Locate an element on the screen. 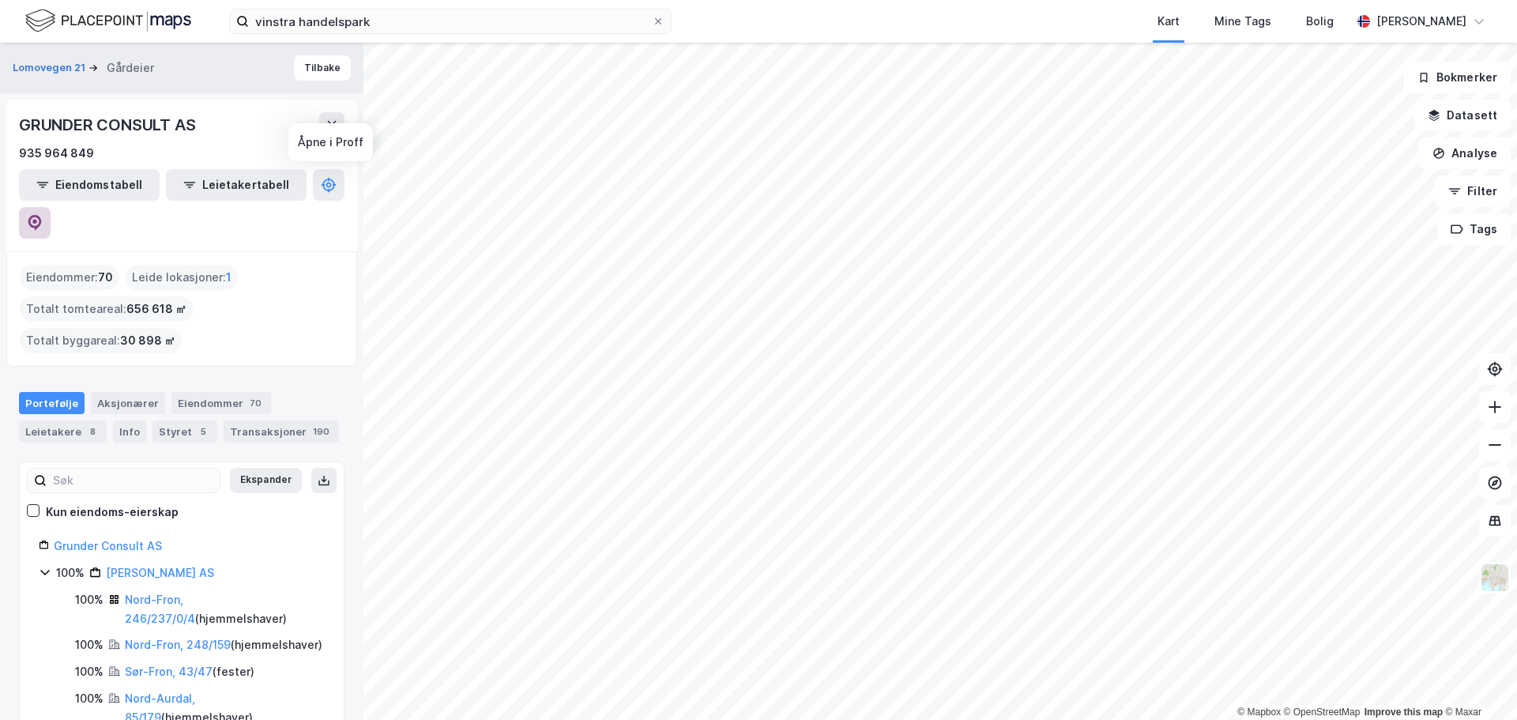 The width and height of the screenshot is (1517, 720). span: 70 is located at coordinates (105, 277).